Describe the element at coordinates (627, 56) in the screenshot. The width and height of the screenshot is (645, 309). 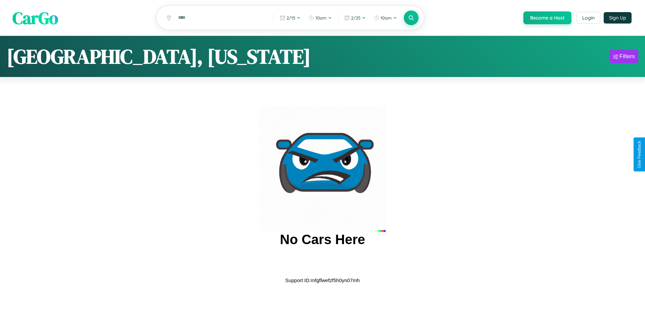
I see `div: Filters` at that location.